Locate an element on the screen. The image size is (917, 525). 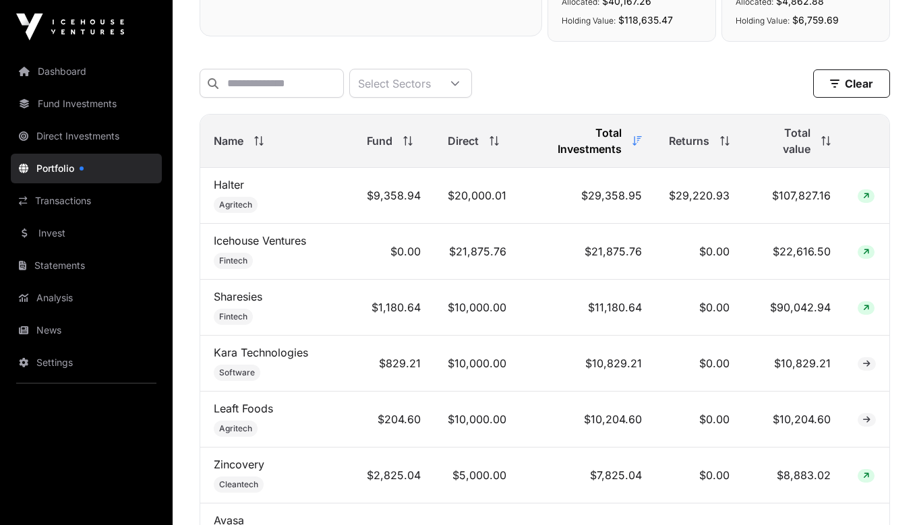
a: Zincovery is located at coordinates (239, 465).